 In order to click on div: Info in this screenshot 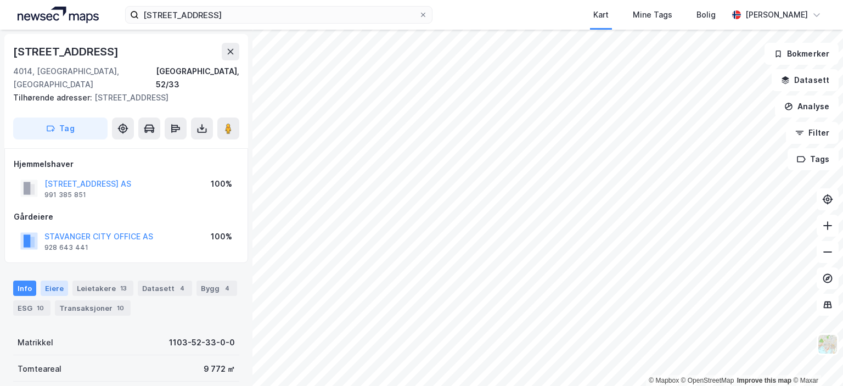, I will do `click(25, 288)`.